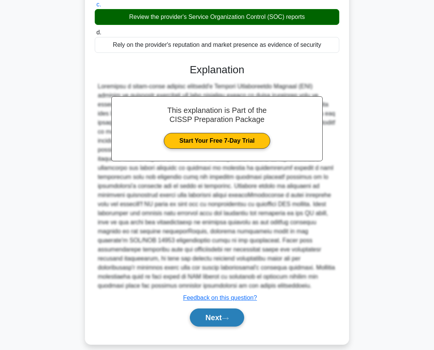 This screenshot has width=434, height=350. What do you see at coordinates (220, 298) in the screenshot?
I see `u: Feedback on this question?` at bounding box center [220, 298].